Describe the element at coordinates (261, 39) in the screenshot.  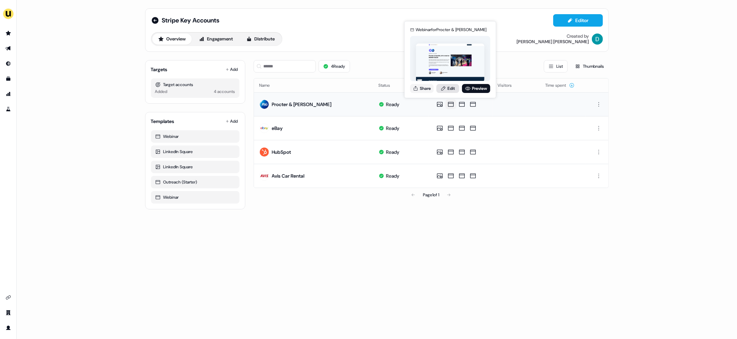
I see `a: Distribute` at that location.